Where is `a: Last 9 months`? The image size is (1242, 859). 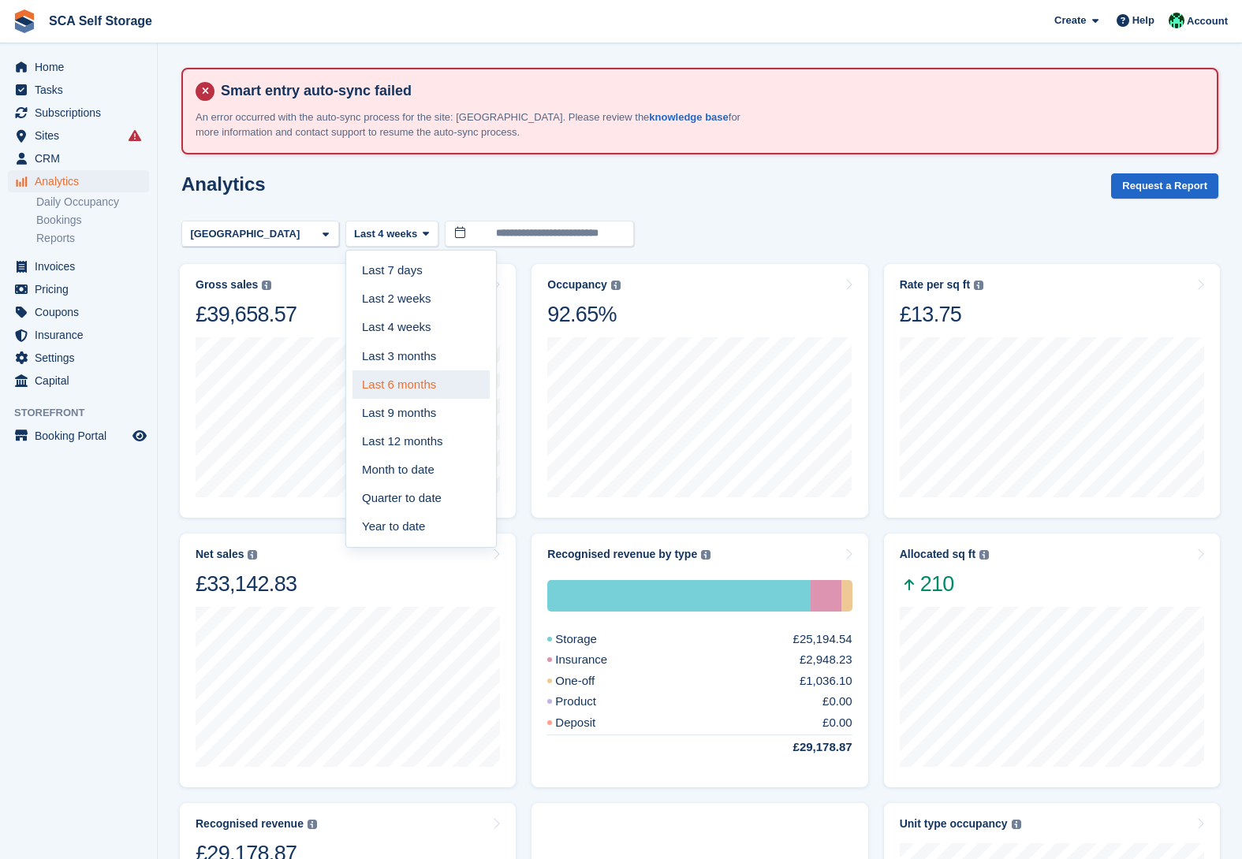
a: Last 9 months is located at coordinates (421, 413).